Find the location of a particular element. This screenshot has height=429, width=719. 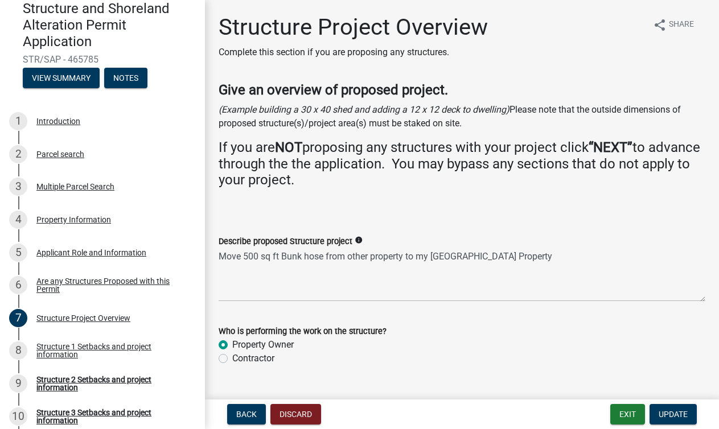

div: Structure 2 Setbacks and project information is located at coordinates (112, 384).